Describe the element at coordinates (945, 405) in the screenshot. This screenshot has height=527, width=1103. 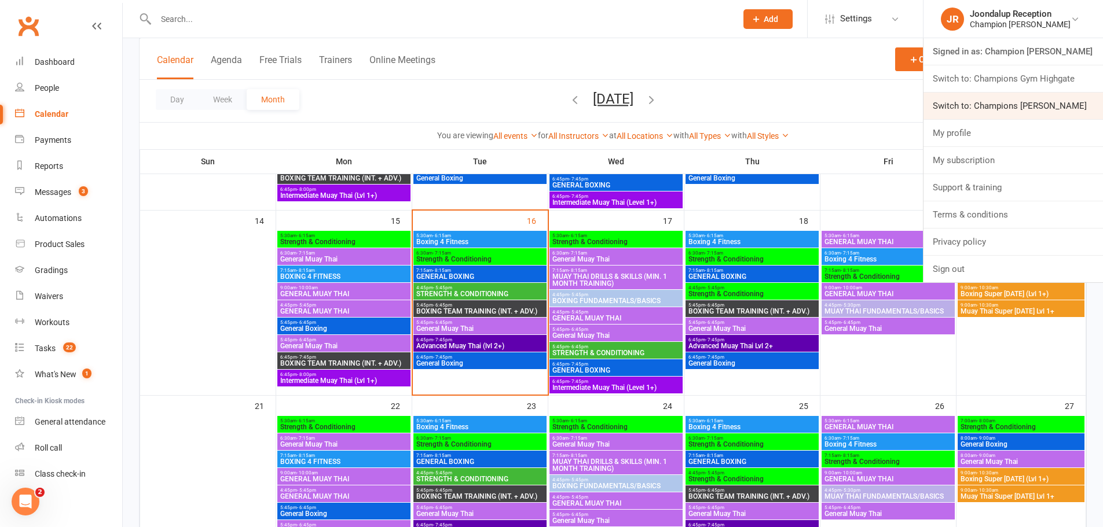
I see `div: 26` at that location.